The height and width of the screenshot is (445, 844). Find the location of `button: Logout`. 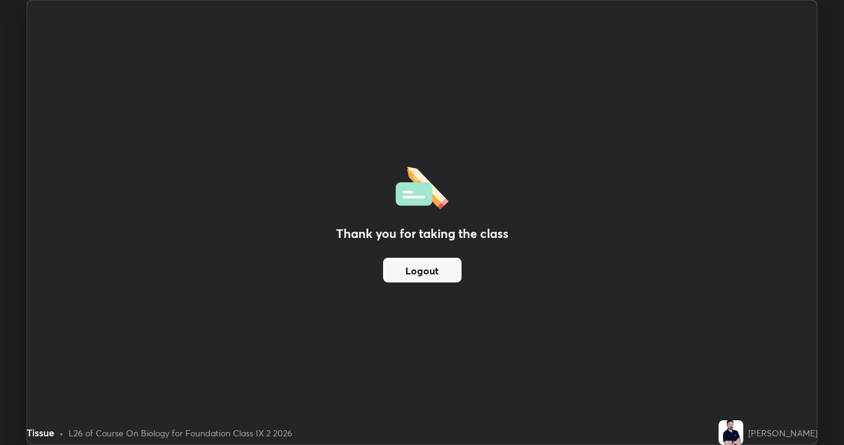

button: Logout is located at coordinates (422, 270).